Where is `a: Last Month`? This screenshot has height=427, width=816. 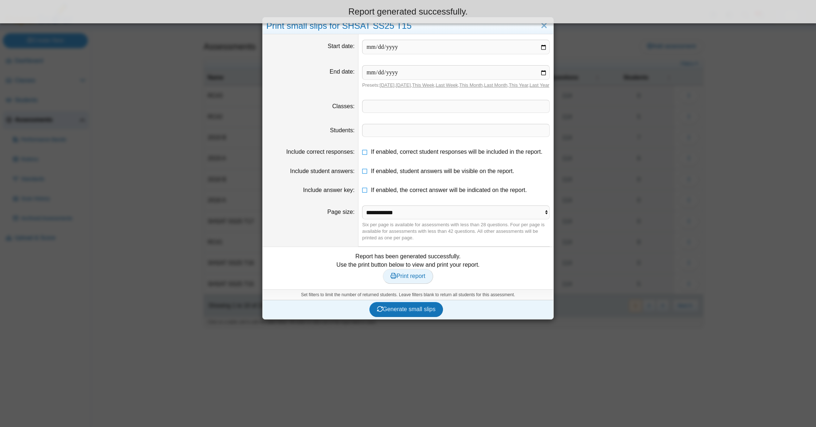
a: Last Month is located at coordinates (496, 85).